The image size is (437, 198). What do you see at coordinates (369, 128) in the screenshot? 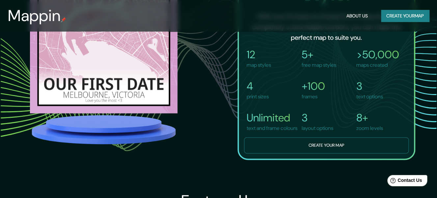
I see `p: zoom levels` at bounding box center [369, 128].